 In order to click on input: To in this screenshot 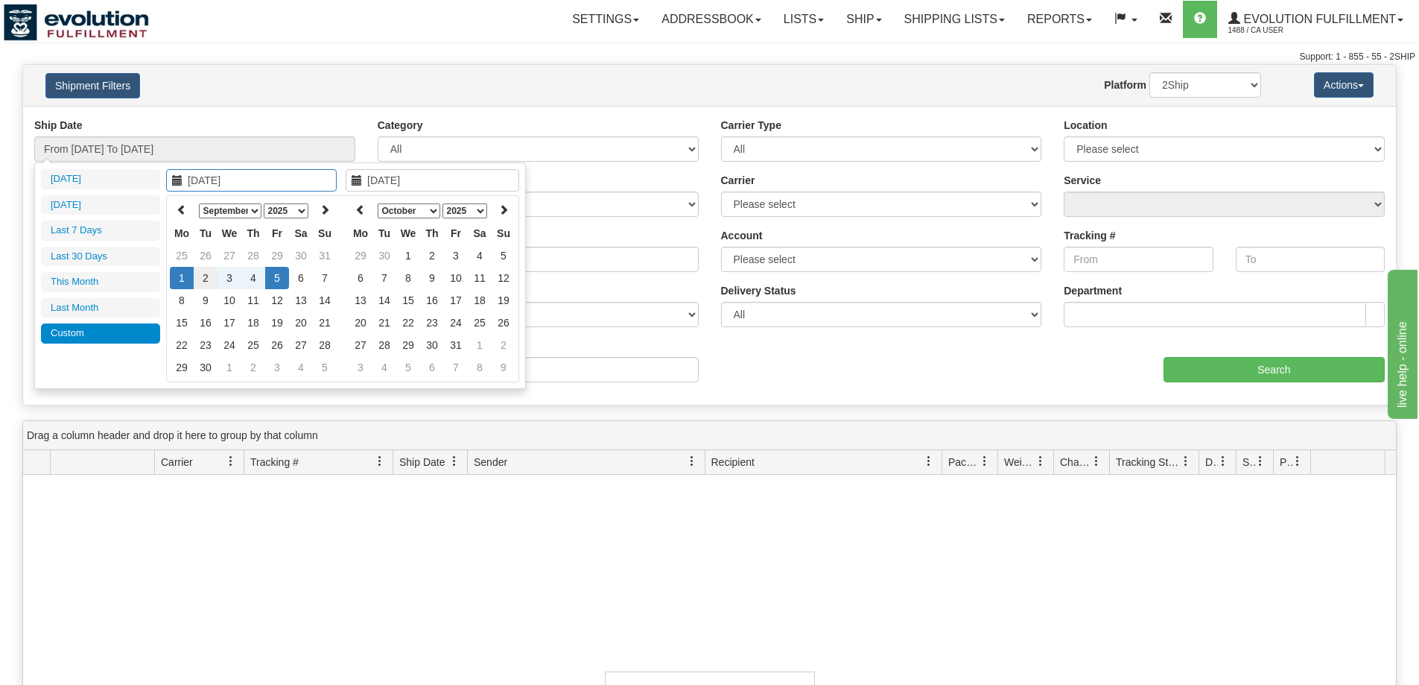, I will do `click(1311, 259)`.